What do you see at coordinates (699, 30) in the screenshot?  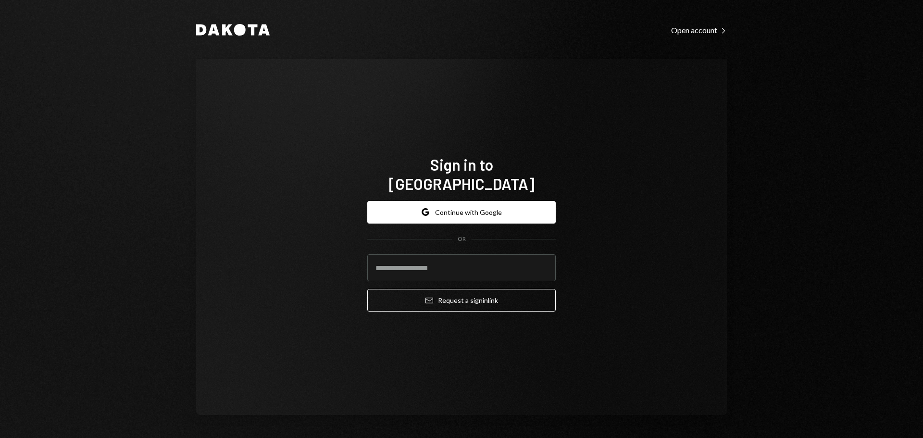 I see `a: Open account` at bounding box center [699, 30].